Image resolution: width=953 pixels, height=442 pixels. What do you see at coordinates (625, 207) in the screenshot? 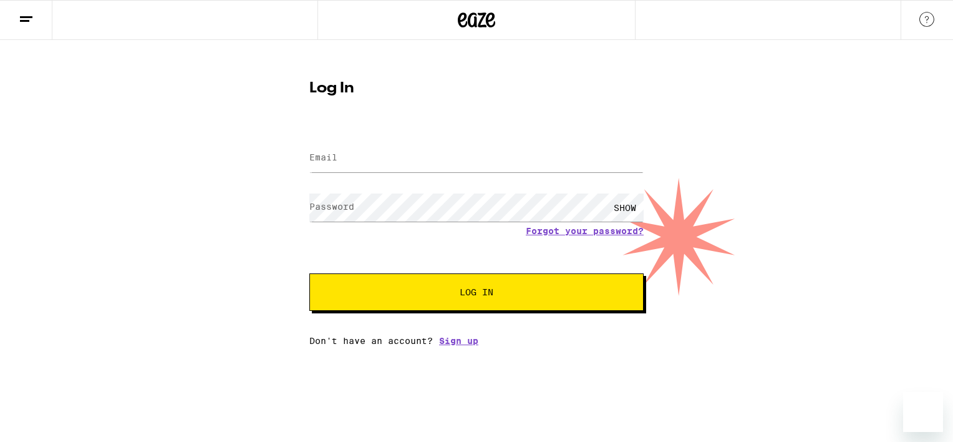
I see `div: SHOW` at bounding box center [625, 207].